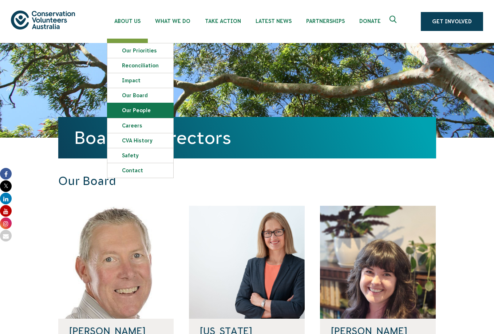 The width and height of the screenshot is (494, 334). Describe the element at coordinates (326, 21) in the screenshot. I see `span: Partnerships` at that location.